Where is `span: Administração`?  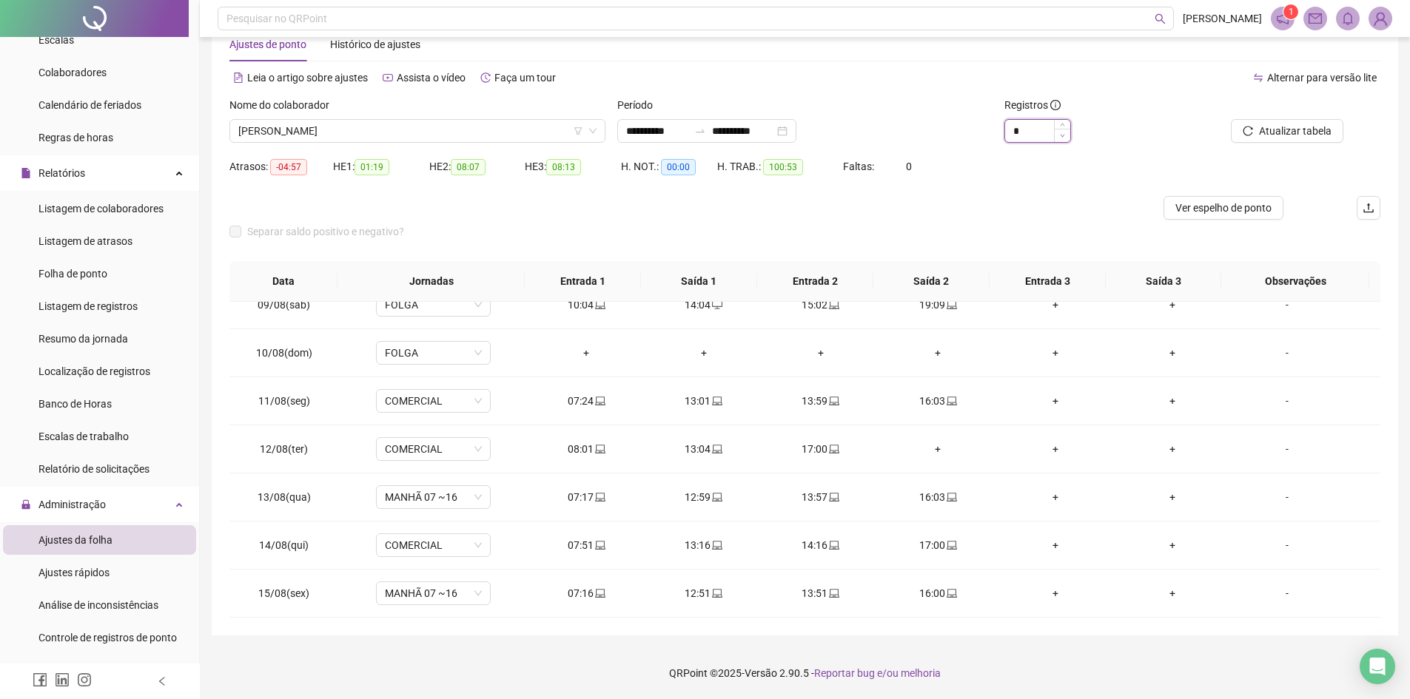
span: Administração is located at coordinates (72, 505).